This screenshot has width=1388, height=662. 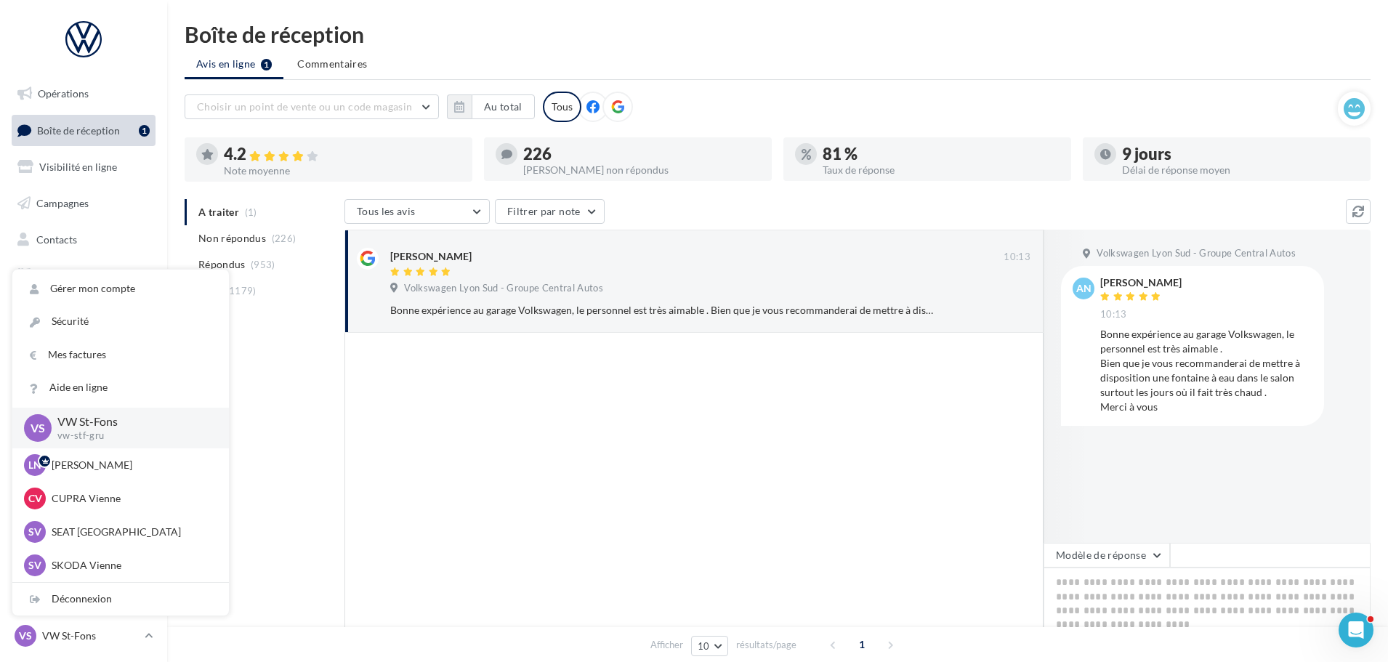 I want to click on p: CUPRA Vienne, so click(x=132, y=498).